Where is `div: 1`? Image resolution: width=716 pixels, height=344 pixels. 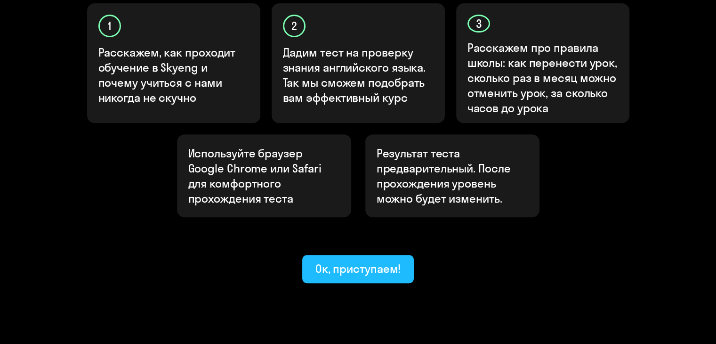 div: 1 is located at coordinates (110, 26).